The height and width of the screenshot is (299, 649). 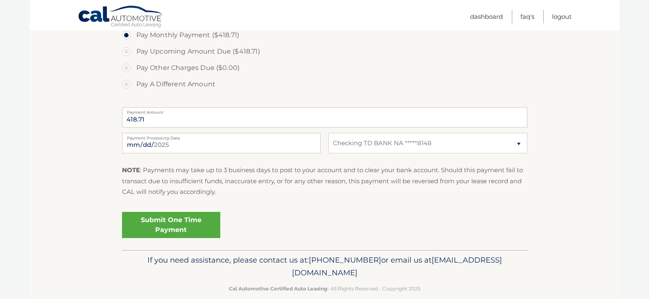 What do you see at coordinates (325, 289) in the screenshot?
I see `p: - All Rights Reserved - Copyright 2025` at bounding box center [325, 289].